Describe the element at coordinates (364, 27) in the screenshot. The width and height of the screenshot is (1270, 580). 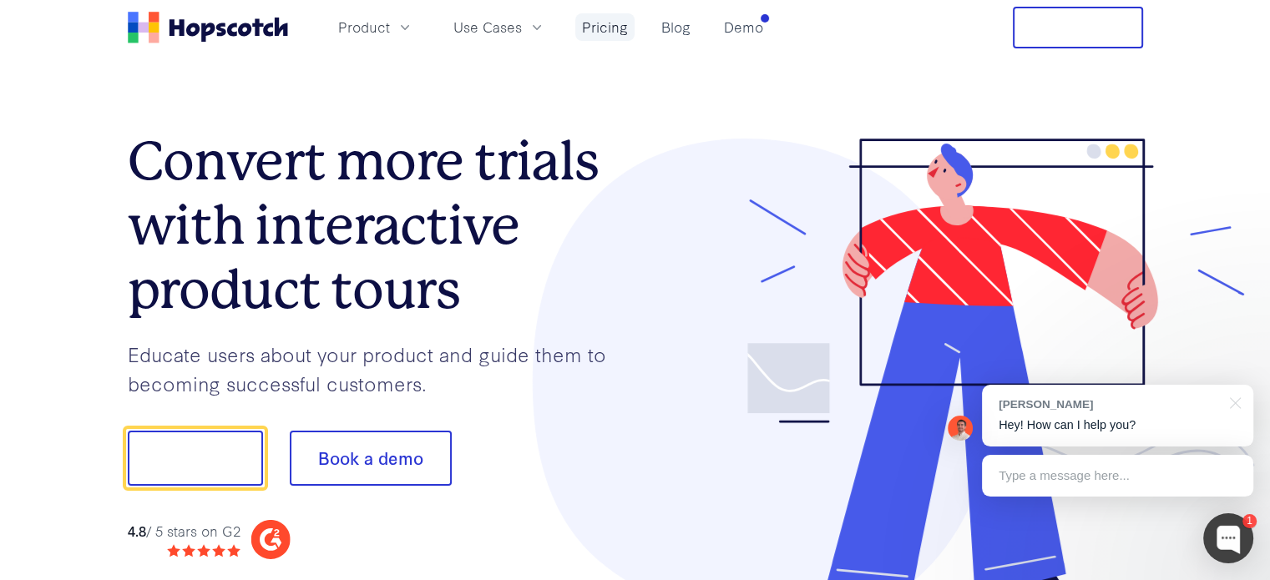
I see `span: Product` at that location.